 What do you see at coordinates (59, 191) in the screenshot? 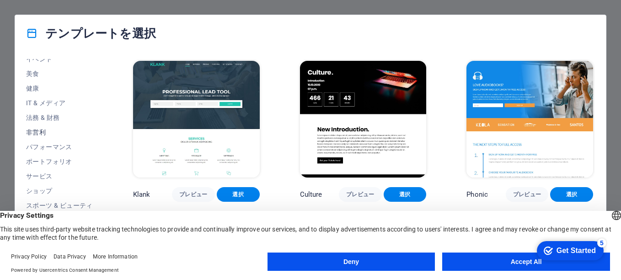
I see `span: ショップ` at bounding box center [59, 191].